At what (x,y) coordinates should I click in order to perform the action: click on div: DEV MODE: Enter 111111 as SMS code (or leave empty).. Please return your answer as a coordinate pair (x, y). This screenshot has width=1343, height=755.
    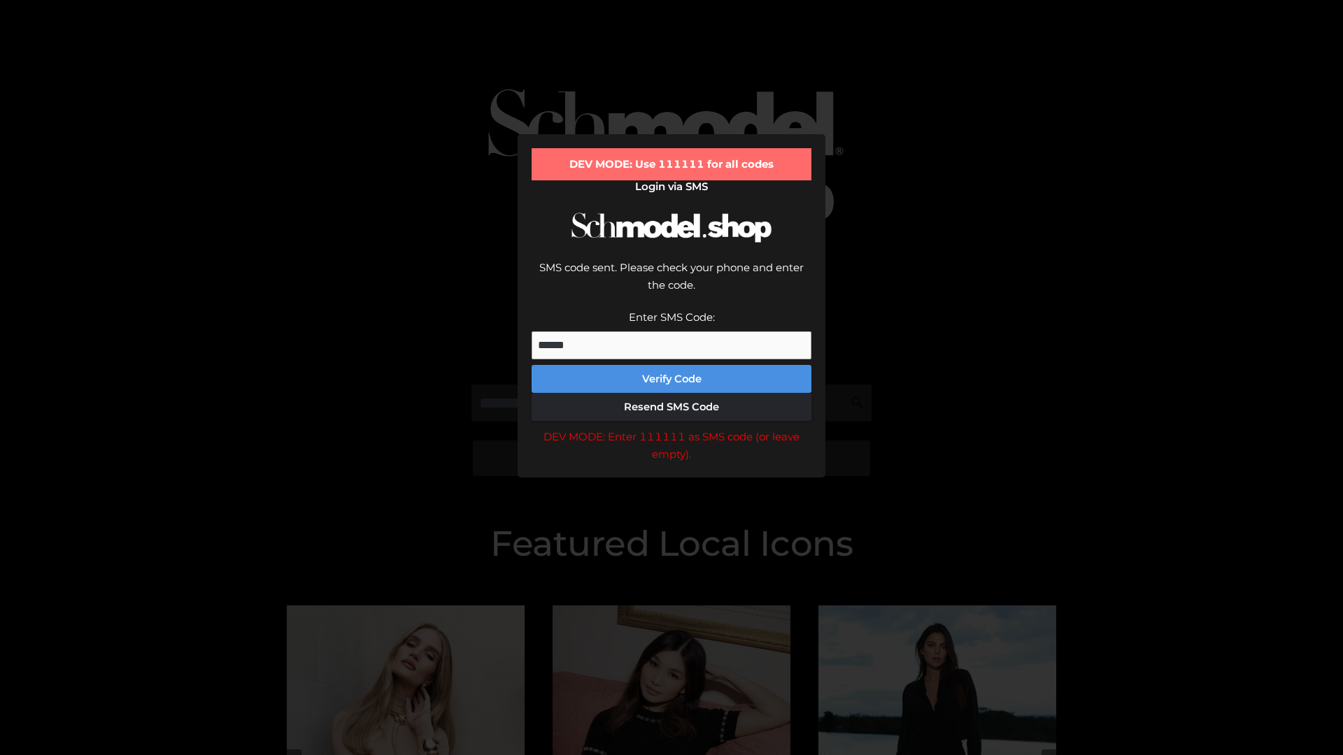
    Looking at the image, I should click on (671, 445).